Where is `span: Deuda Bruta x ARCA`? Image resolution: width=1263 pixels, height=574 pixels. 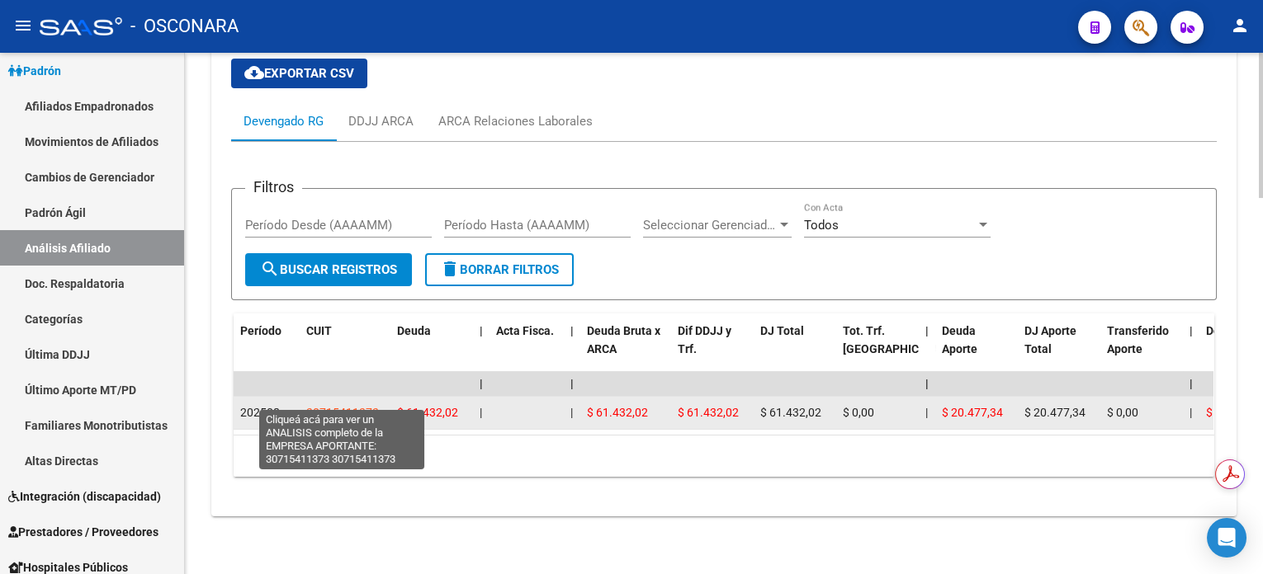
span: Deuda Bruta x ARCA is located at coordinates (623, 340).